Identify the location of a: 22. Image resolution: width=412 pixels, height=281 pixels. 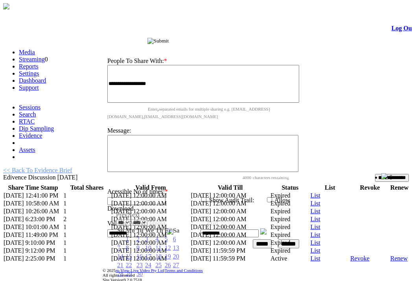
(129, 265).